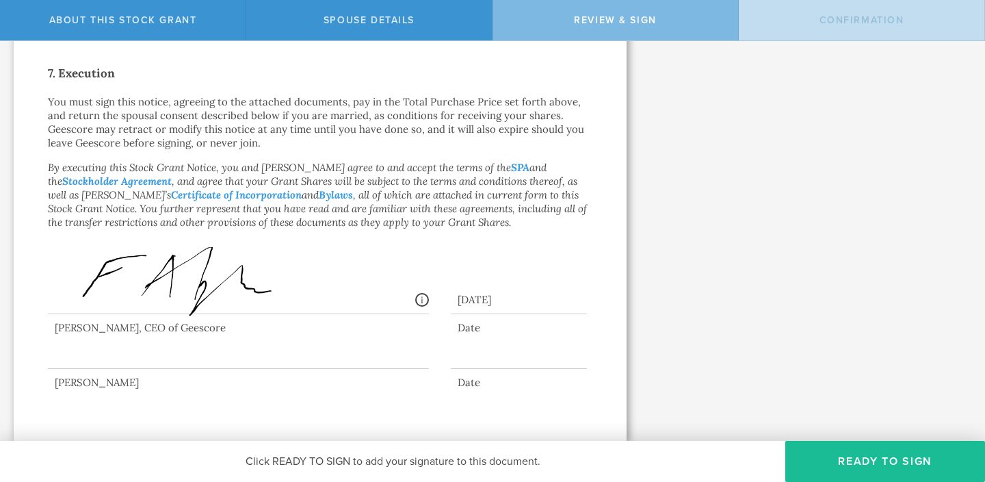  I want to click on a: Bylaws, so click(336, 194).